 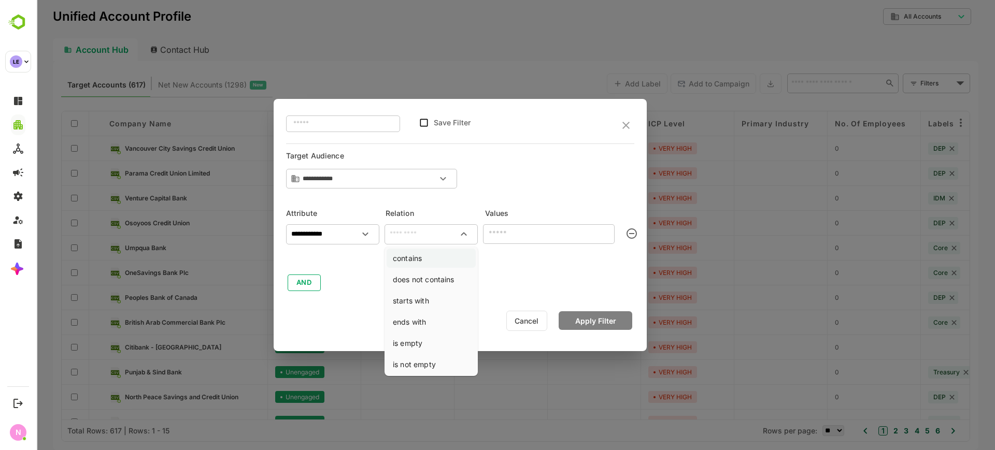 I want to click on div: N, so click(x=18, y=433).